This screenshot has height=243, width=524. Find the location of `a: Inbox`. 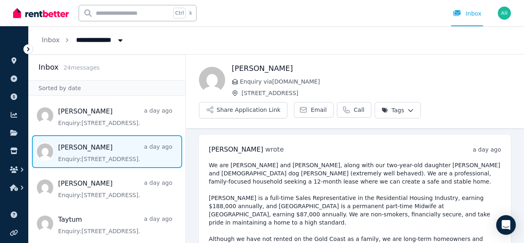

a: Inbox is located at coordinates (51, 40).